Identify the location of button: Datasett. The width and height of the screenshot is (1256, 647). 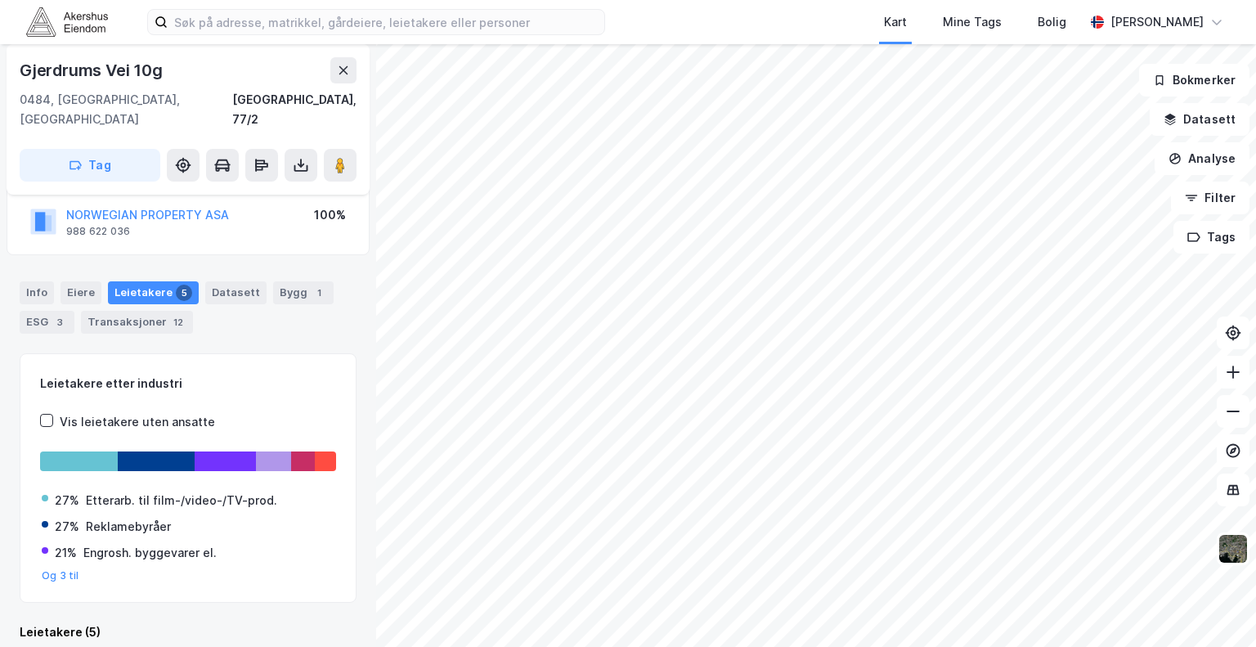
(1199, 119).